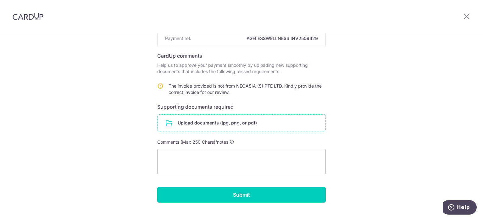 This screenshot has width=483, height=219. I want to click on img: CardUp, so click(28, 16).